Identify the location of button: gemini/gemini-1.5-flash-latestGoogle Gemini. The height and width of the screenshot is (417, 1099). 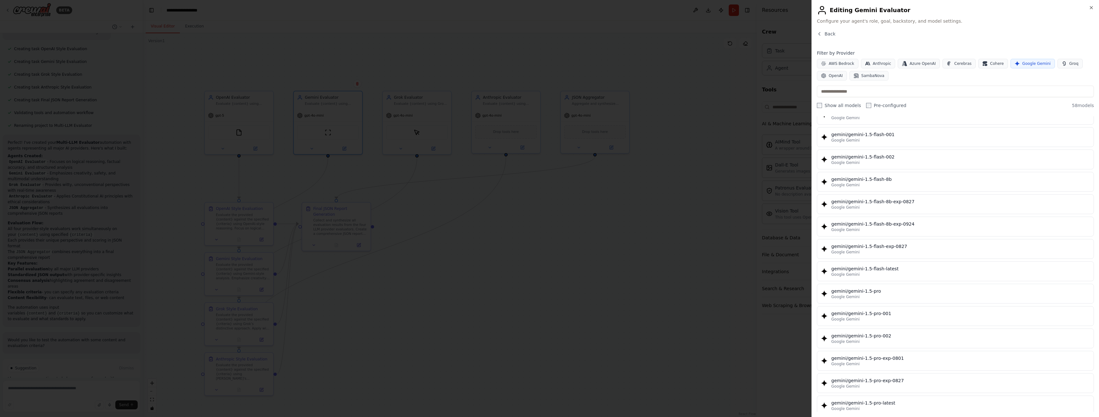
(955, 271).